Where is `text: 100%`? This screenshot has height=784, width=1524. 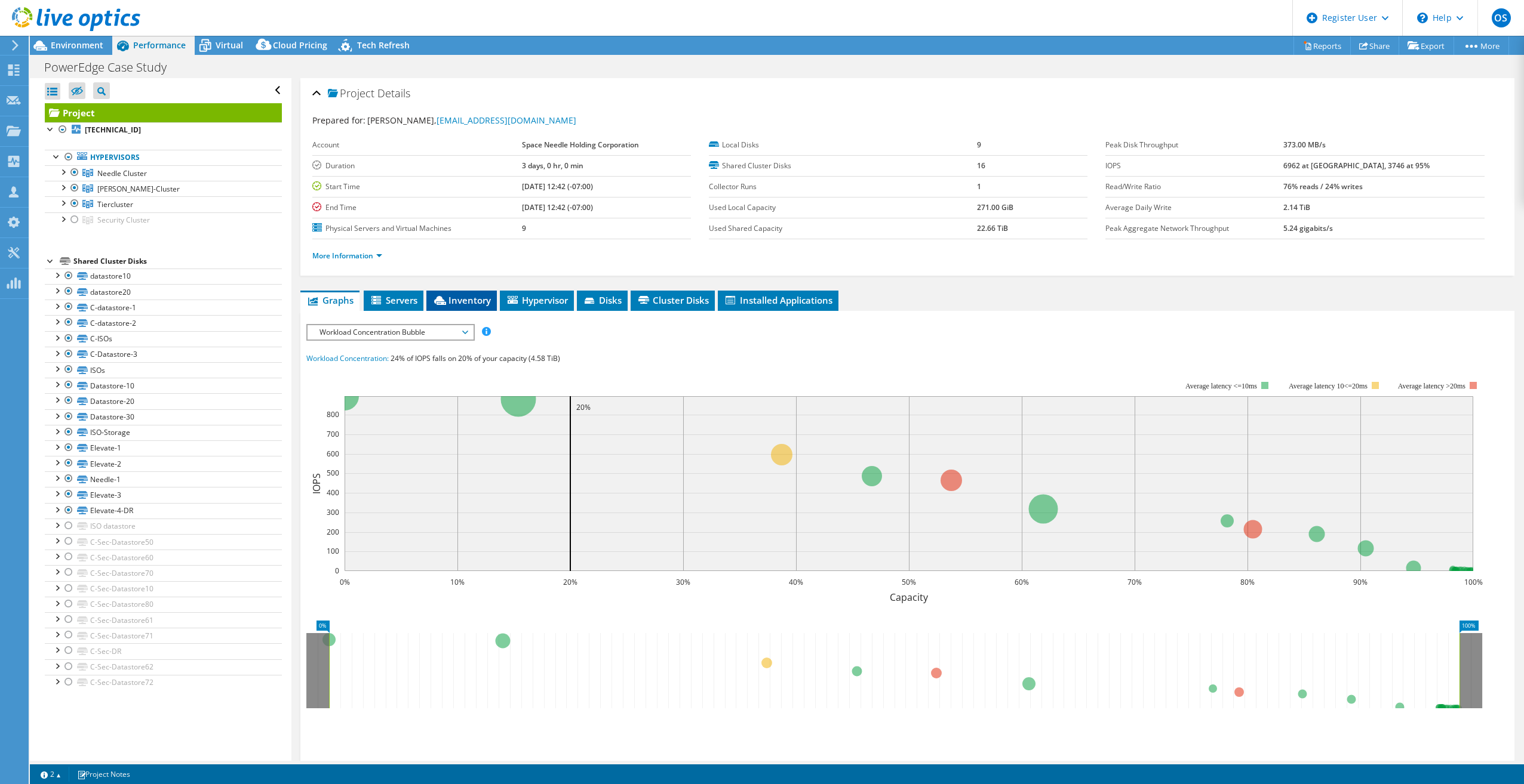
text: 100% is located at coordinates (1472, 582).